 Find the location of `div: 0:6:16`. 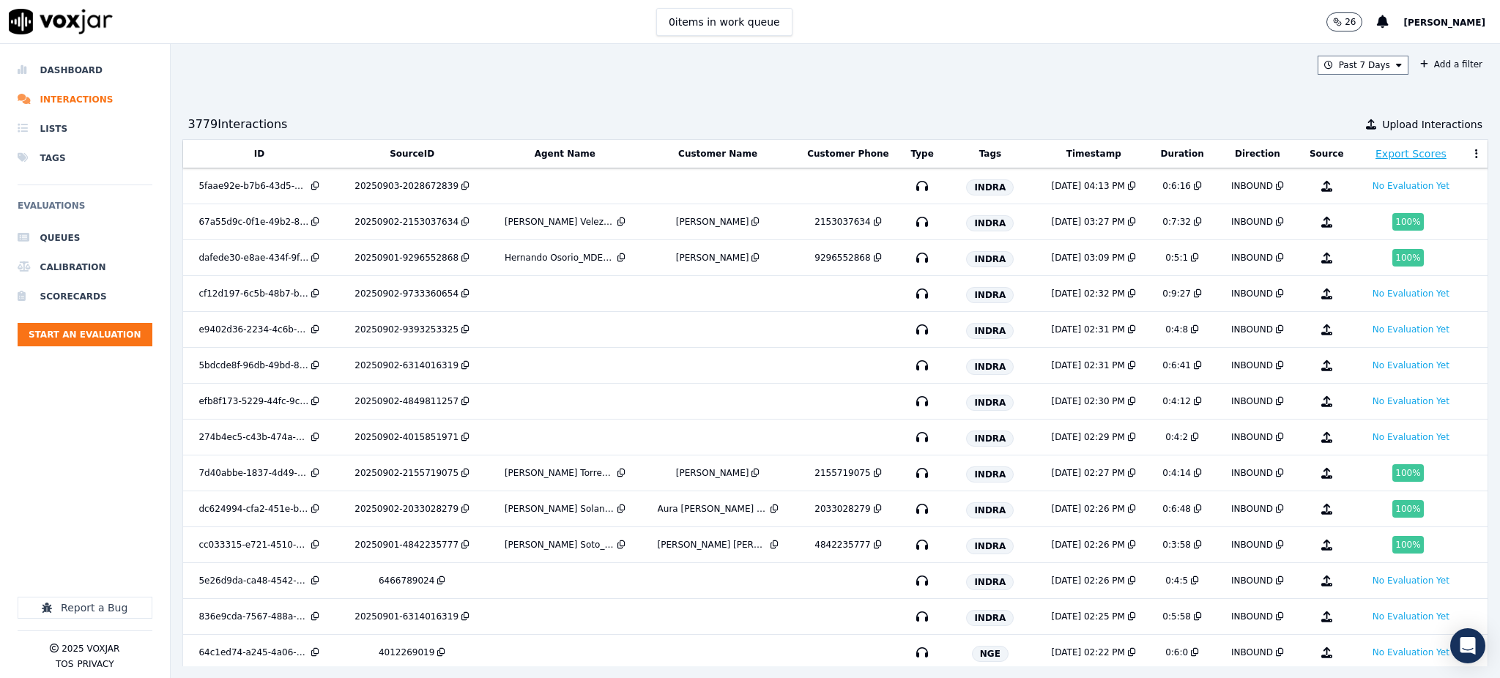

div: 0:6:16 is located at coordinates (1176, 186).